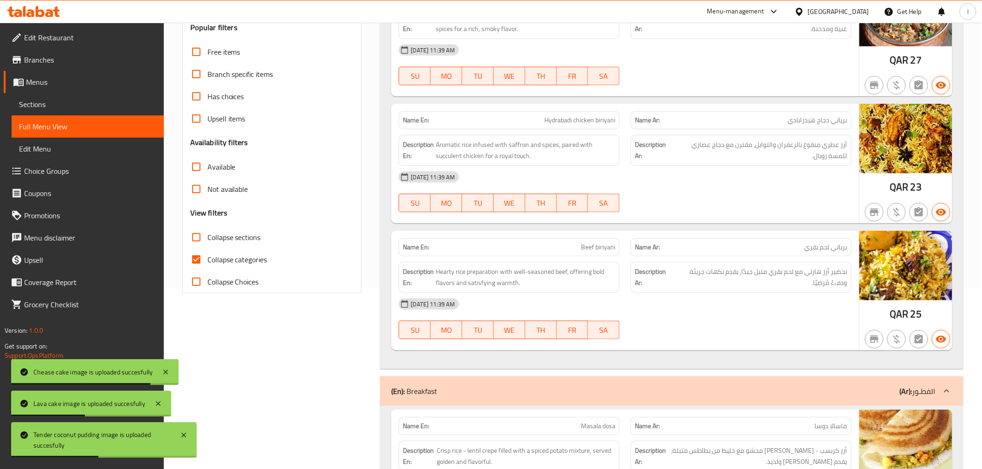 The width and height of the screenshot is (982, 469). Describe the element at coordinates (84, 305) in the screenshot. I see `a: Grocery Checklist` at that location.